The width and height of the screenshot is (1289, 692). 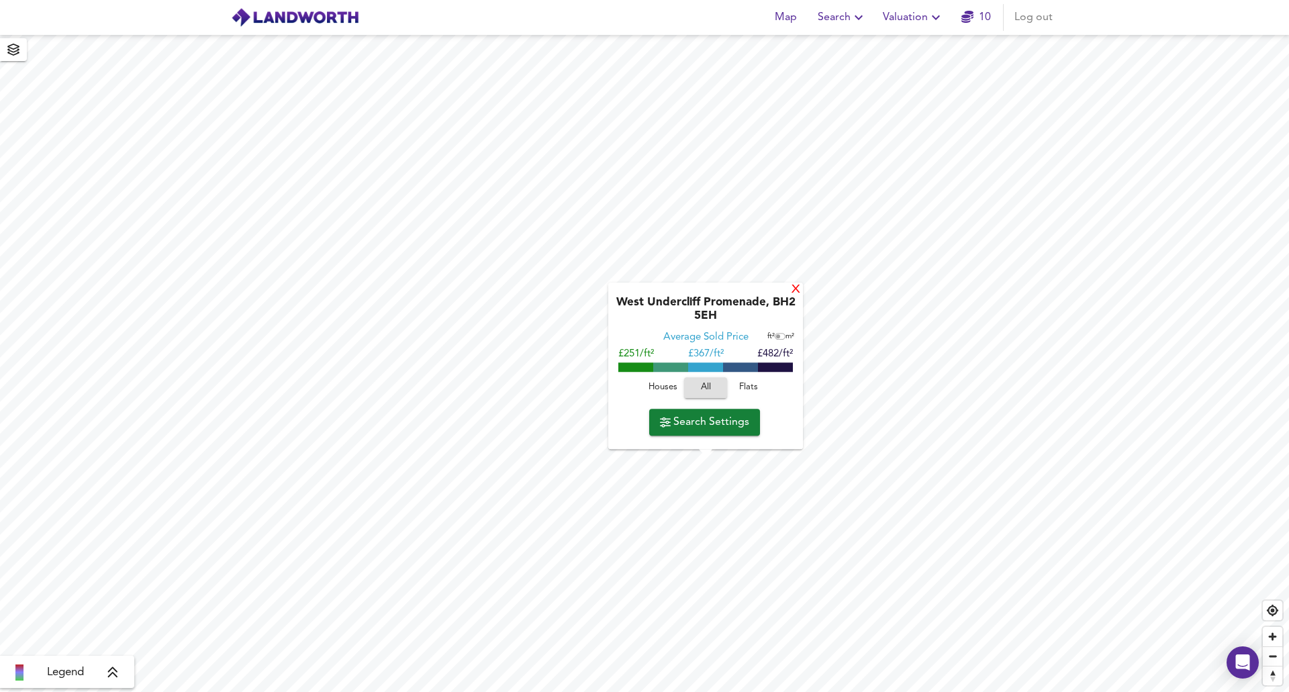 I want to click on span: £ 367/ft², so click(x=706, y=354).